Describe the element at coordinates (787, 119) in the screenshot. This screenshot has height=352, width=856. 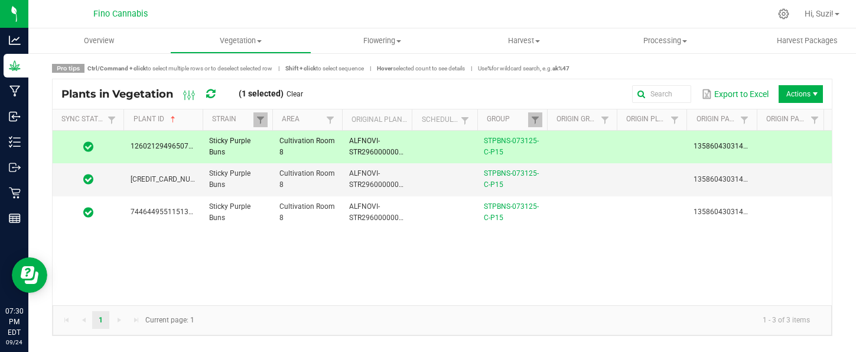
I see `a: Origin Package Lot NumberSortable` at that location.